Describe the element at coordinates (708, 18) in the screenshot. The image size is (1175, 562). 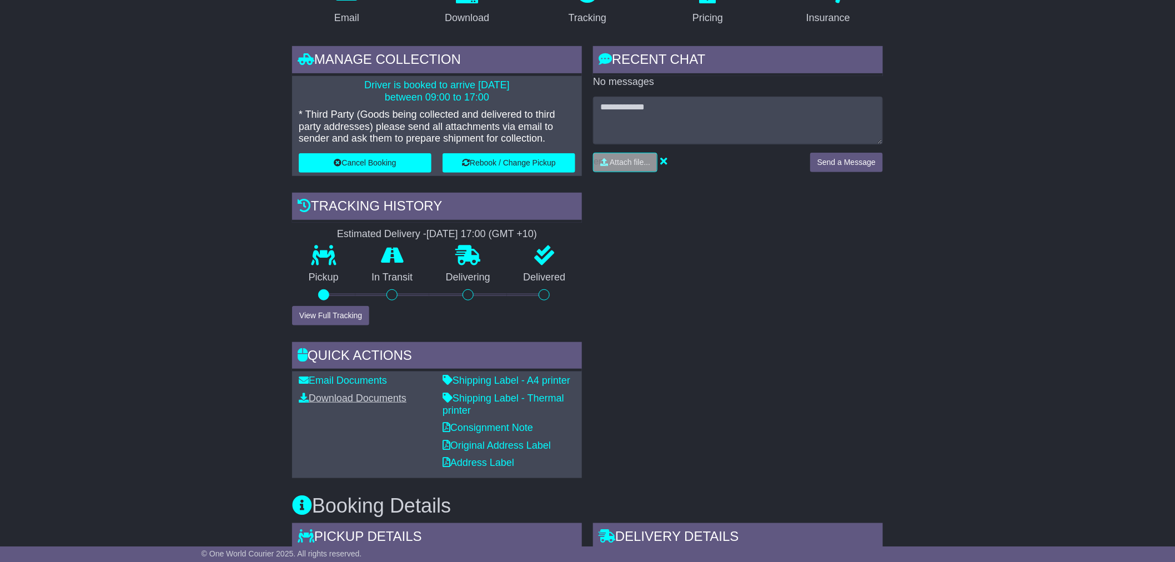
I see `div: Pricing` at that location.